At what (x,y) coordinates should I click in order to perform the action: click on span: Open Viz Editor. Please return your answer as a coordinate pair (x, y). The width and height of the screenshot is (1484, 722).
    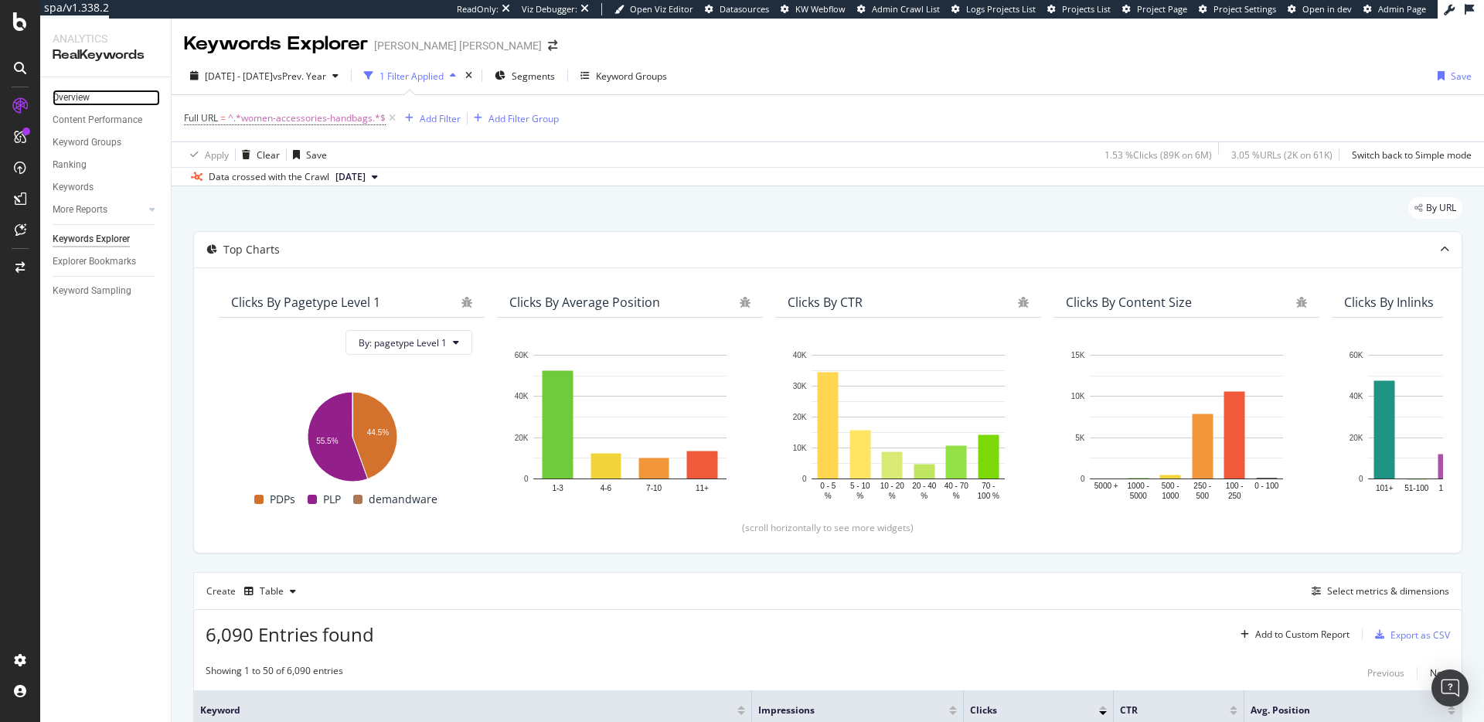
    Looking at the image, I should click on (661, 8).